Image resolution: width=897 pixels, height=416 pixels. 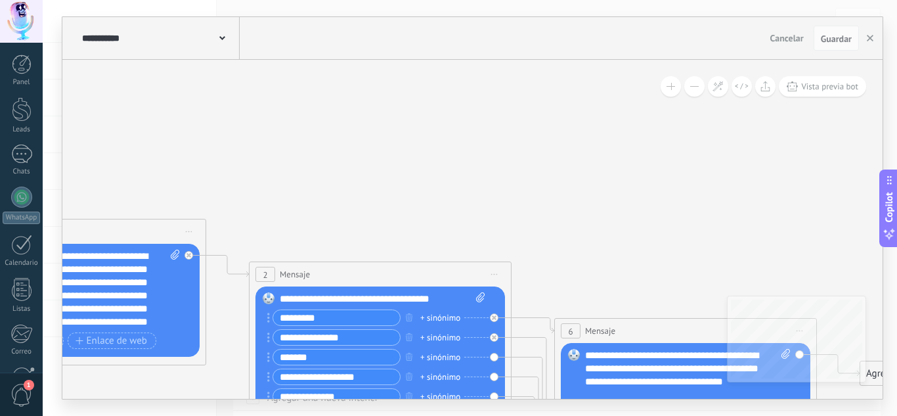 I want to click on div: Calendario, so click(x=22, y=263).